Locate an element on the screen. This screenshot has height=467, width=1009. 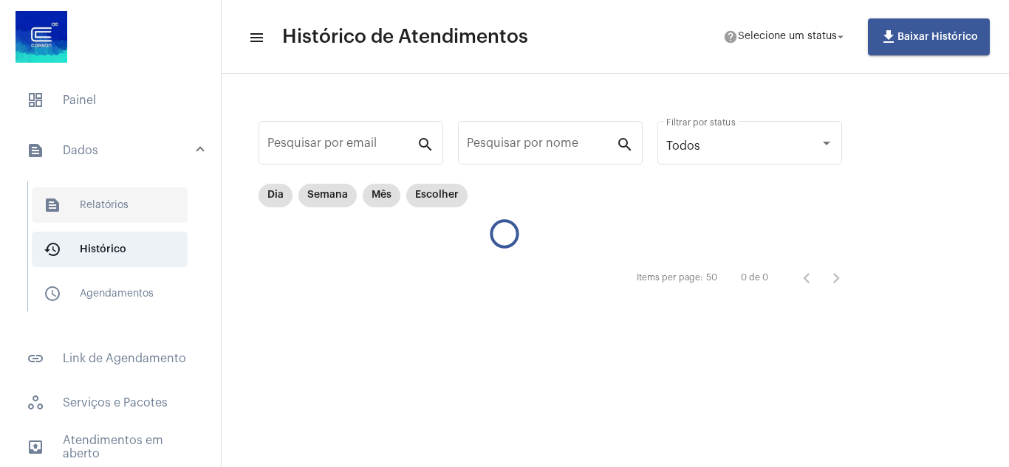
span: Histórico de Atendimentos is located at coordinates (405, 37).